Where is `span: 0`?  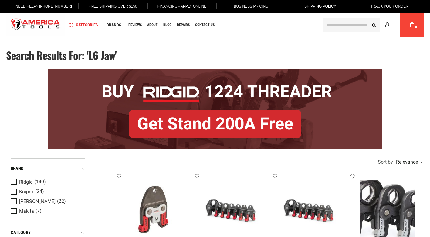 span: 0 is located at coordinates (416, 27).